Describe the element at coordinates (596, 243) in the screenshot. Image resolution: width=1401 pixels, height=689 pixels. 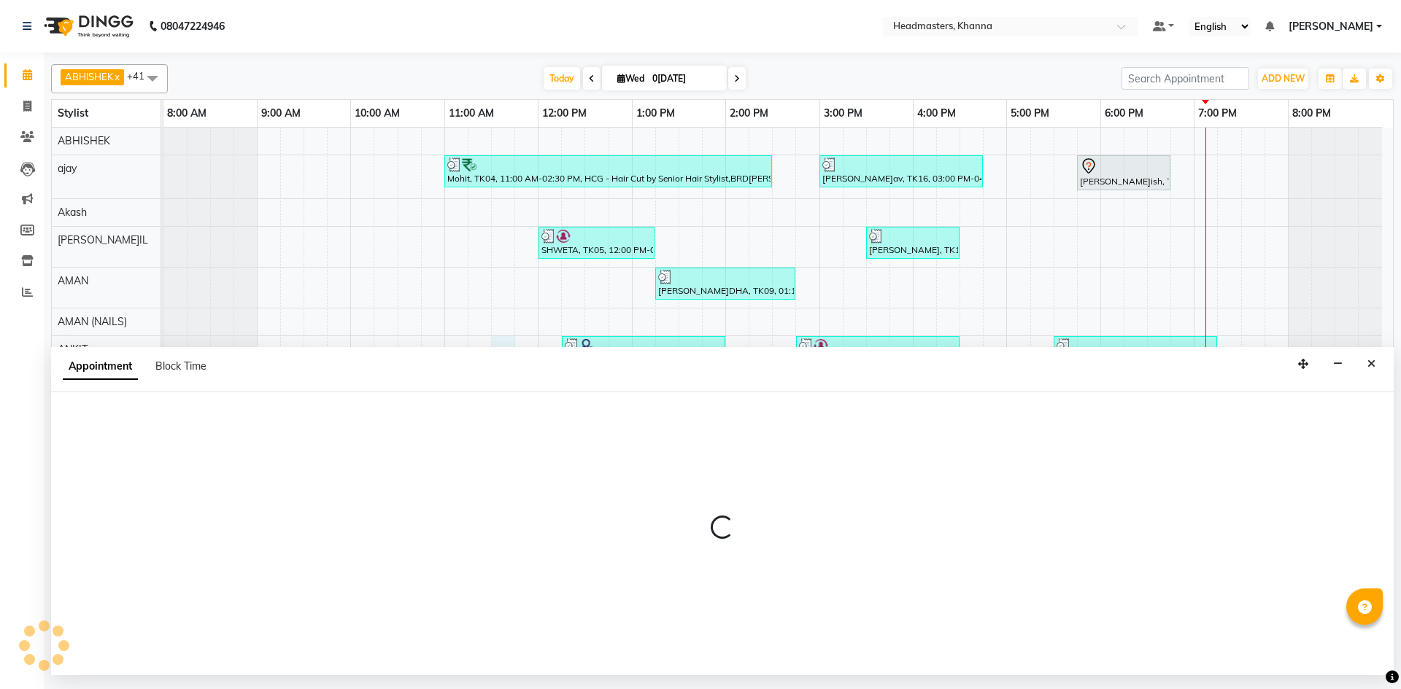
I see `div: SHWETA, TK05, 12:00 PM-01:15 PM, RT-ES - Essensity Root Touchup(one inch only)` at that location.